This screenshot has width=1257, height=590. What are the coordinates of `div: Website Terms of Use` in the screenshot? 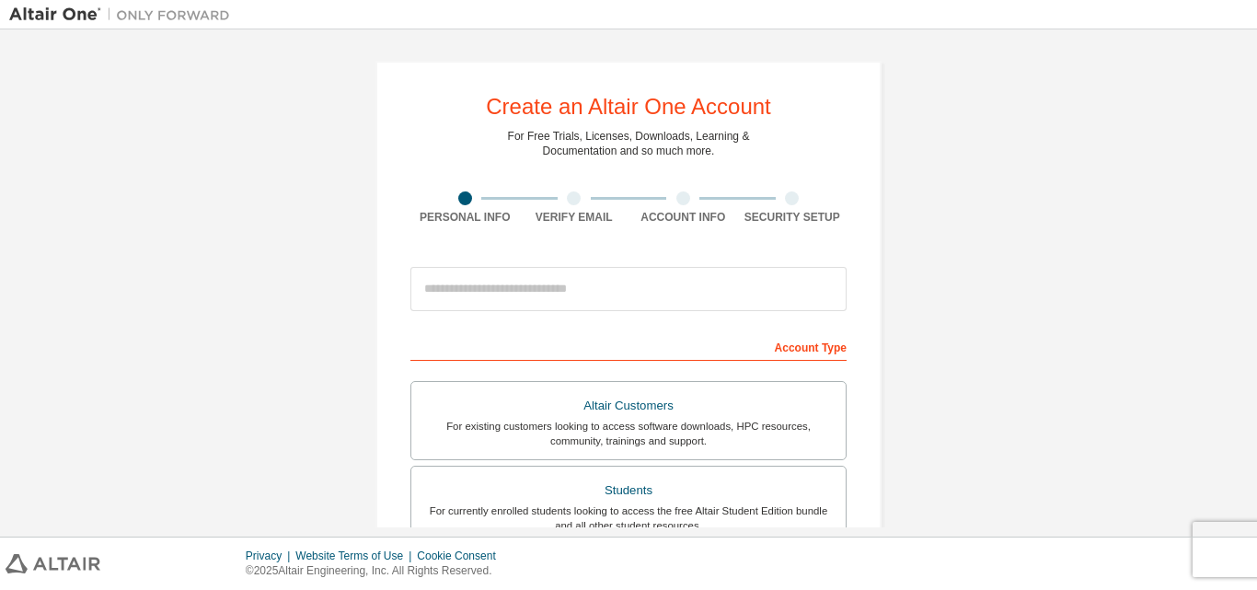 It's located at (356, 556).